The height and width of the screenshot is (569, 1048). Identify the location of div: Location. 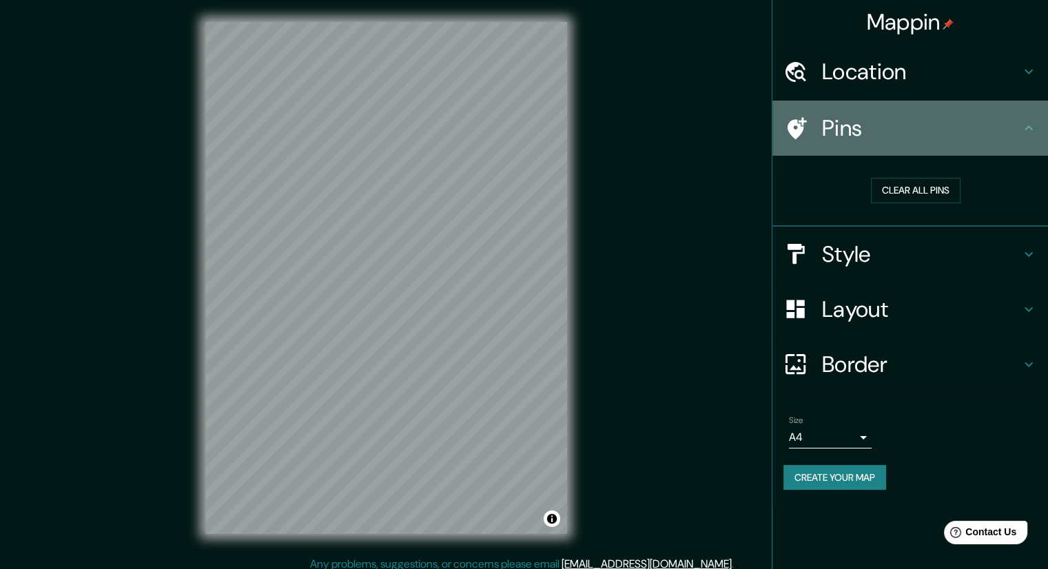
(910, 72).